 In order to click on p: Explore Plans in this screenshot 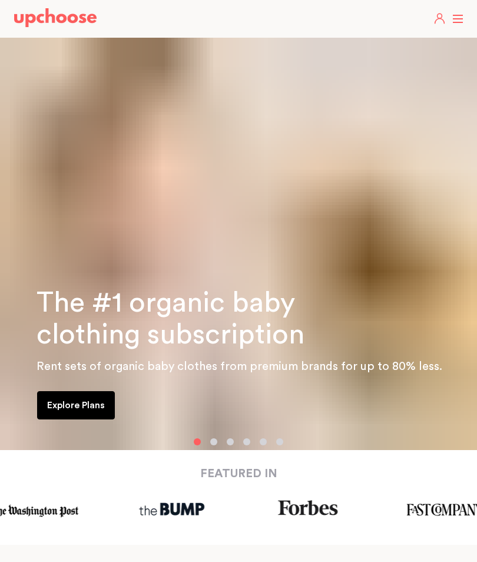, I will do `click(76, 405)`.